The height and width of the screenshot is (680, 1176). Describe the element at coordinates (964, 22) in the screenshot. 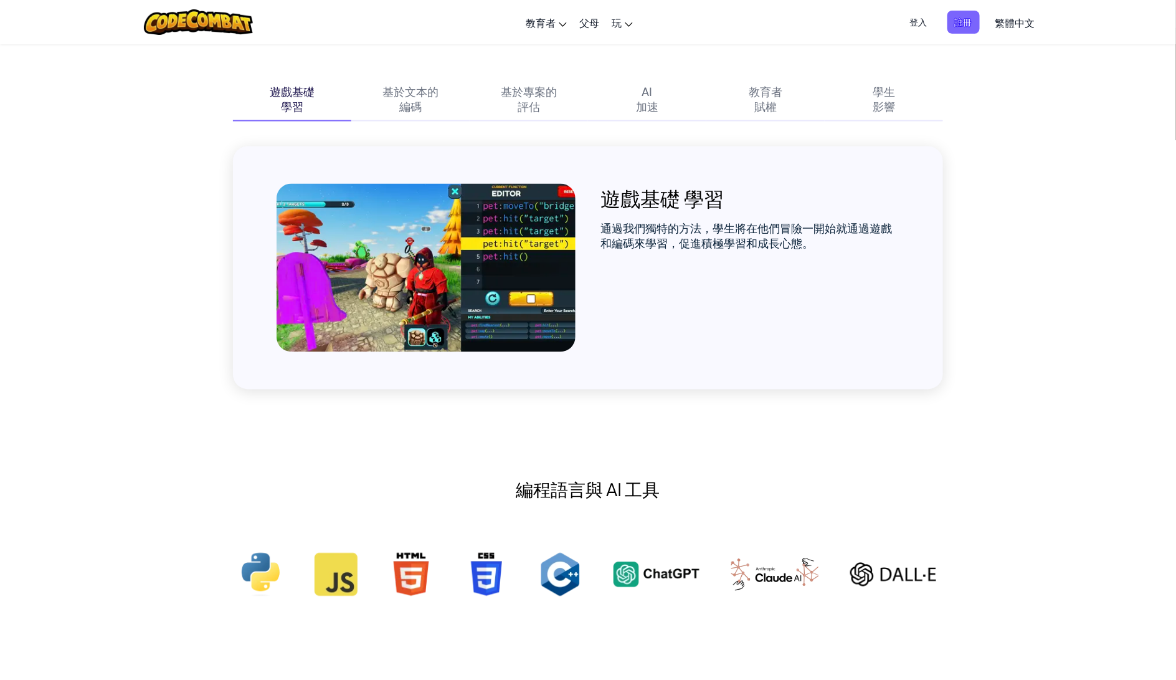

I see `span: 註冊` at that location.